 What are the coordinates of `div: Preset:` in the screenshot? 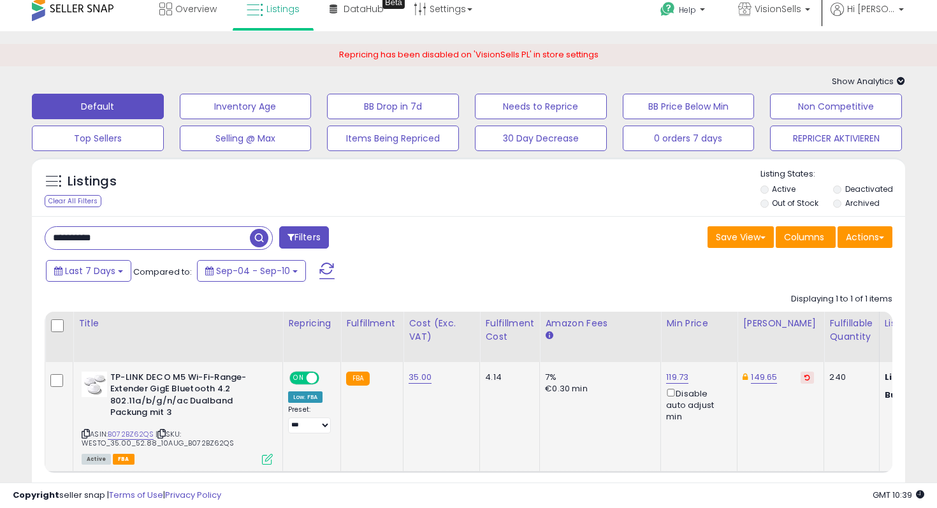 It's located at (309, 419).